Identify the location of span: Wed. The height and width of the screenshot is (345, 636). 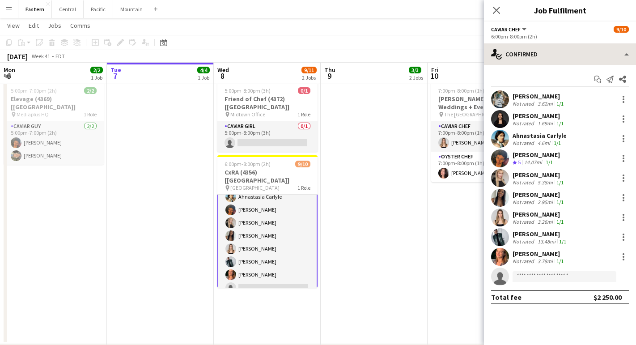
(223, 70).